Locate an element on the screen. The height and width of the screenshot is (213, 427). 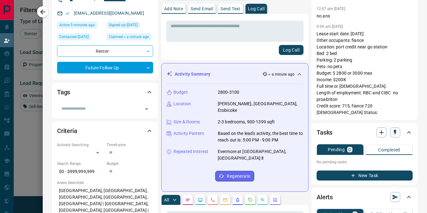
p: Pending is located at coordinates (336, 149).